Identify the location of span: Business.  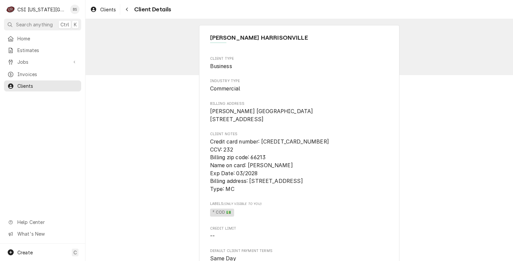
(221, 66).